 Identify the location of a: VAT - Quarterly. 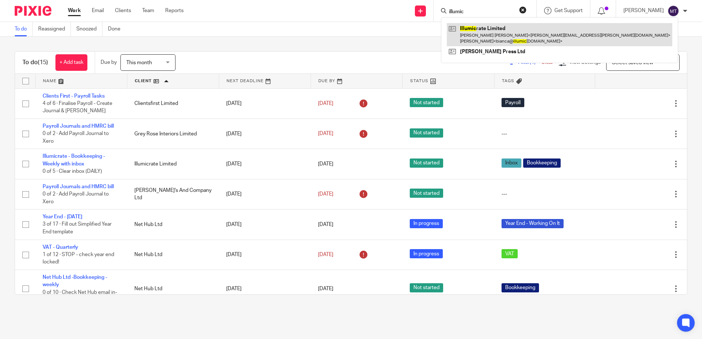
(60, 248).